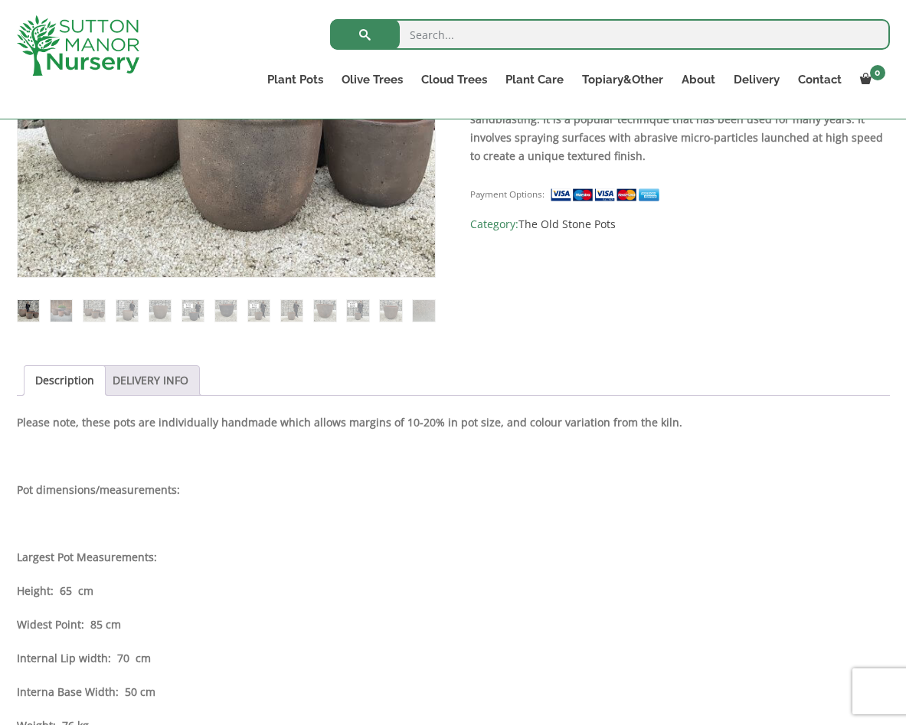 This screenshot has width=906, height=725. What do you see at coordinates (295, 80) in the screenshot?
I see `a: Plant Pots` at bounding box center [295, 80].